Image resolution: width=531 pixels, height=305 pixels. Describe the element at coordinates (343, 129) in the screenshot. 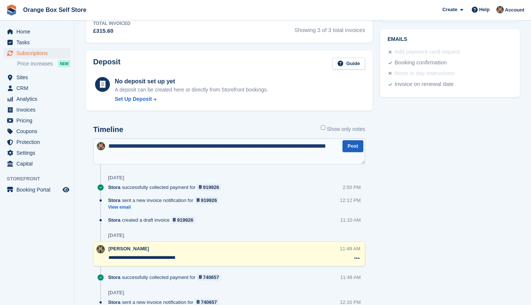

I see `label: Show only notes` at that location.